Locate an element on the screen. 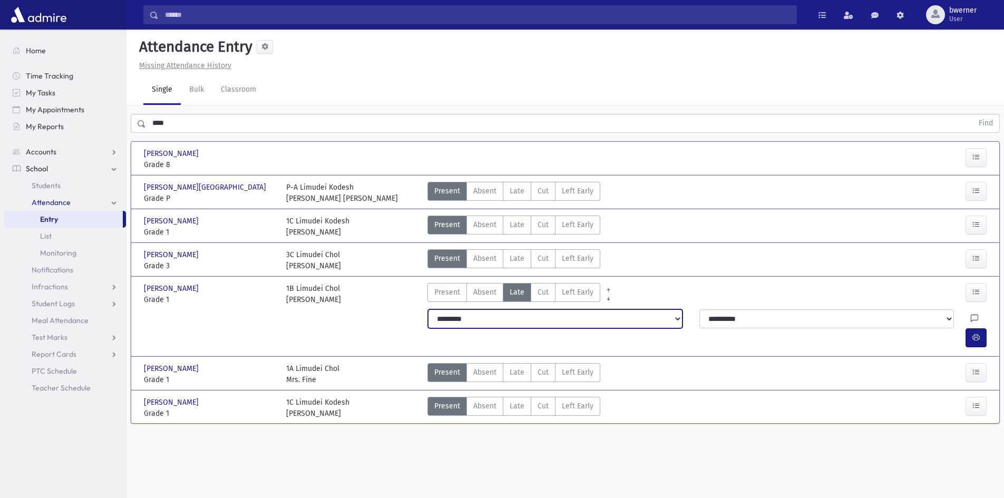  div: 1A Limudei Chol Mrs. Fine is located at coordinates (313, 374).